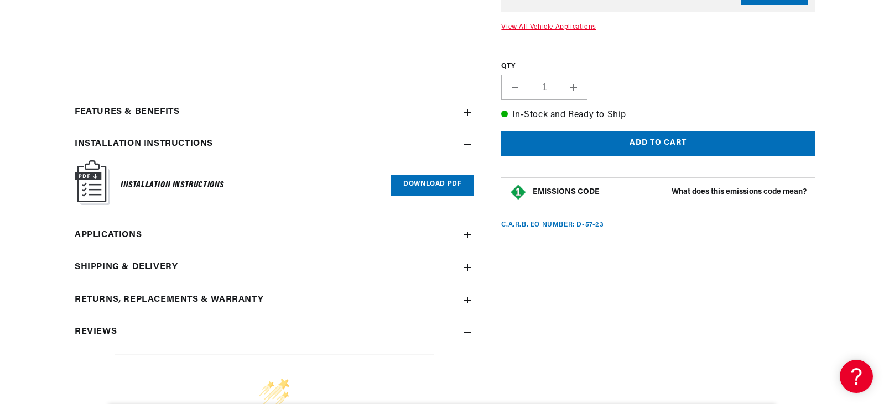  Describe the element at coordinates (548, 27) in the screenshot. I see `a: View All Vehicle Applications` at that location.